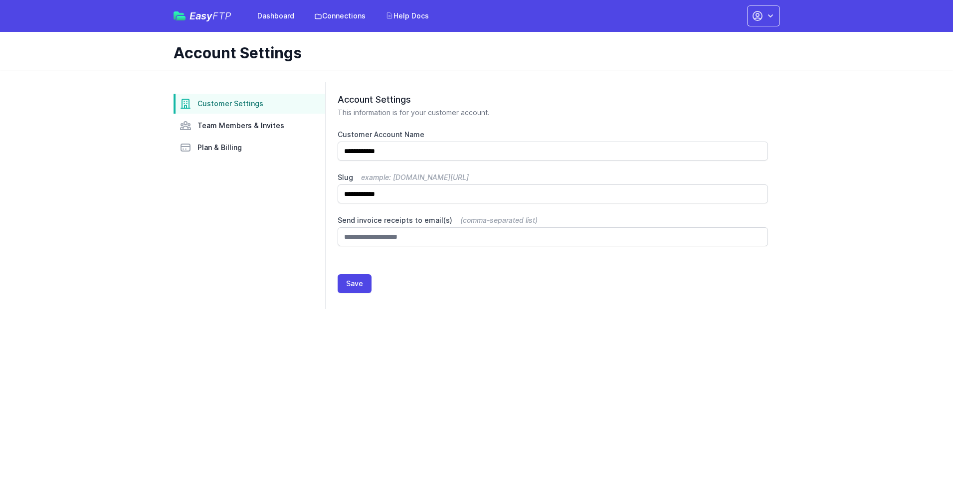 The width and height of the screenshot is (953, 489). What do you see at coordinates (222, 16) in the screenshot?
I see `span: FTP` at bounding box center [222, 16].